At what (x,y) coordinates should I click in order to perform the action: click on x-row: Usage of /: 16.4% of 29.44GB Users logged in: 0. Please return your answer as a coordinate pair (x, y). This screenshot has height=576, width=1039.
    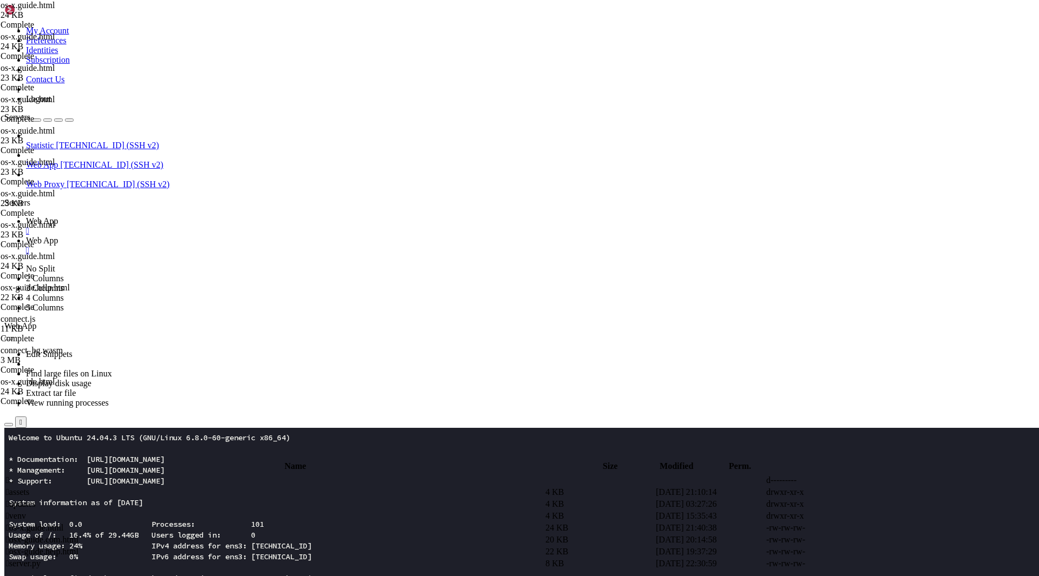
    Looking at the image, I should click on (451, 107).